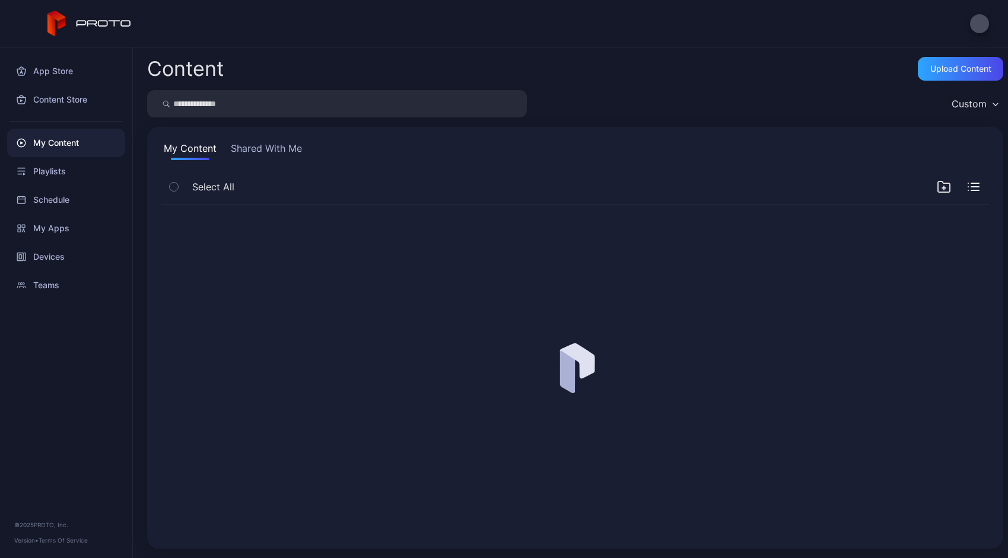 The image size is (1008, 558). I want to click on span: Select All, so click(213, 187).